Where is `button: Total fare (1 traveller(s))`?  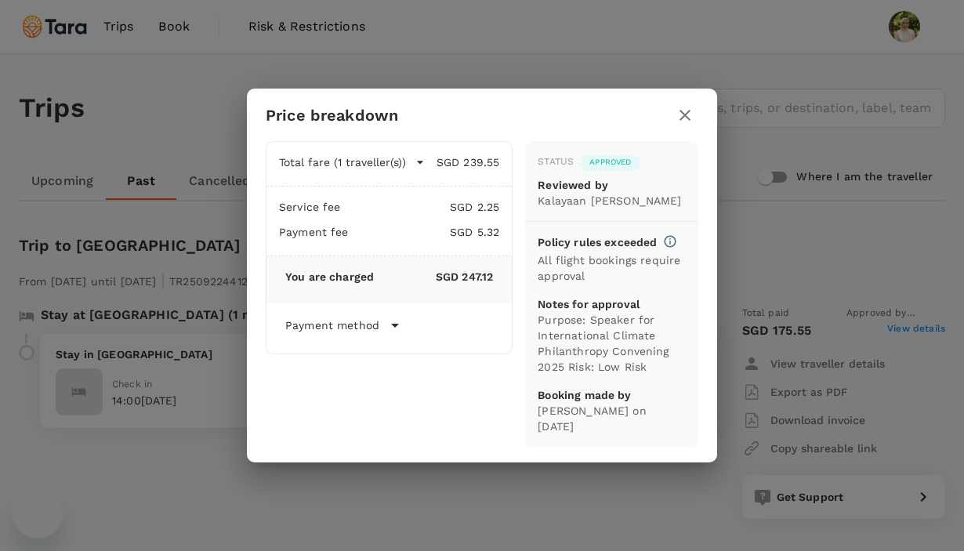 button: Total fare (1 traveller(s)) is located at coordinates (352, 162).